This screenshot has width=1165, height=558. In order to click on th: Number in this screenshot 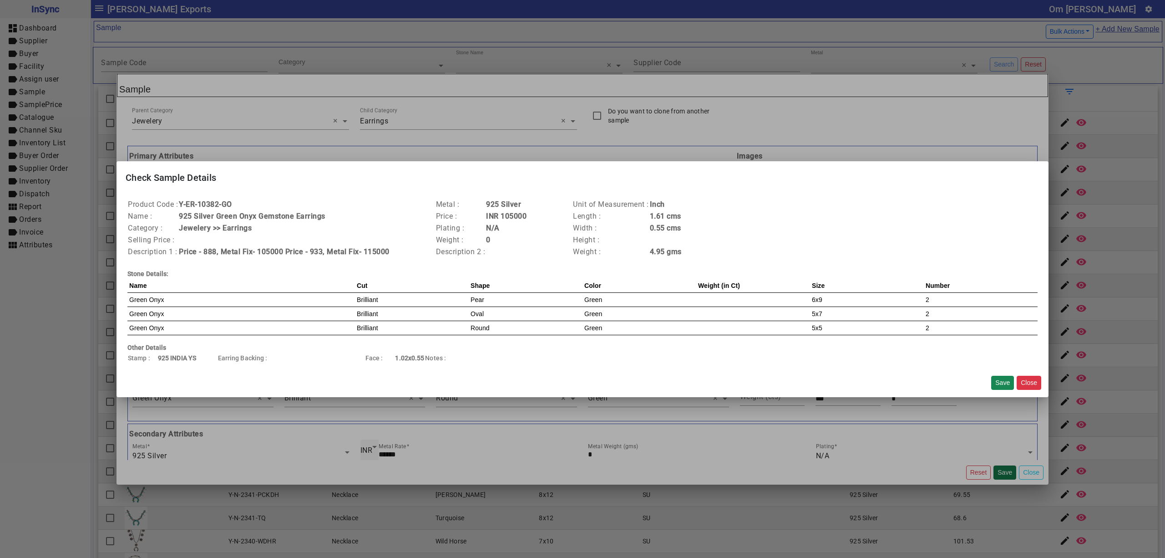, I will do `click(981, 285)`.